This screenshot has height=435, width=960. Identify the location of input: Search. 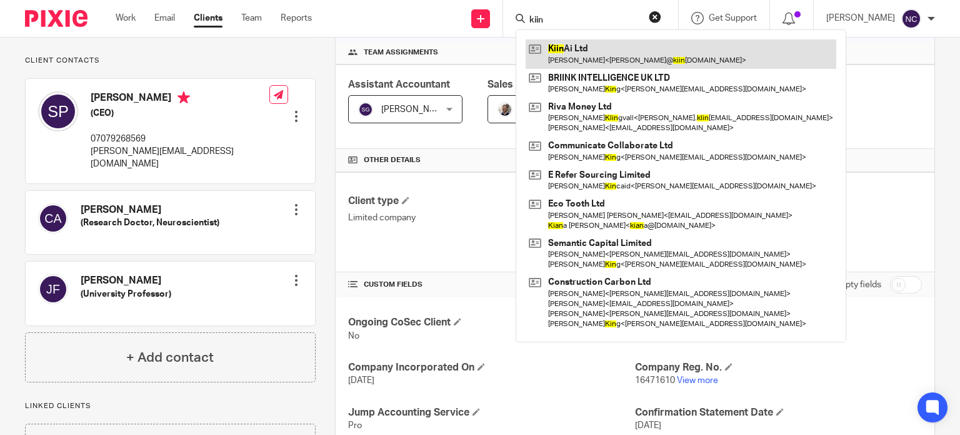
(585, 21).